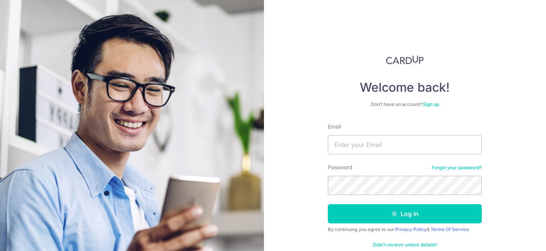  Describe the element at coordinates (334, 127) in the screenshot. I see `label: Email` at that location.